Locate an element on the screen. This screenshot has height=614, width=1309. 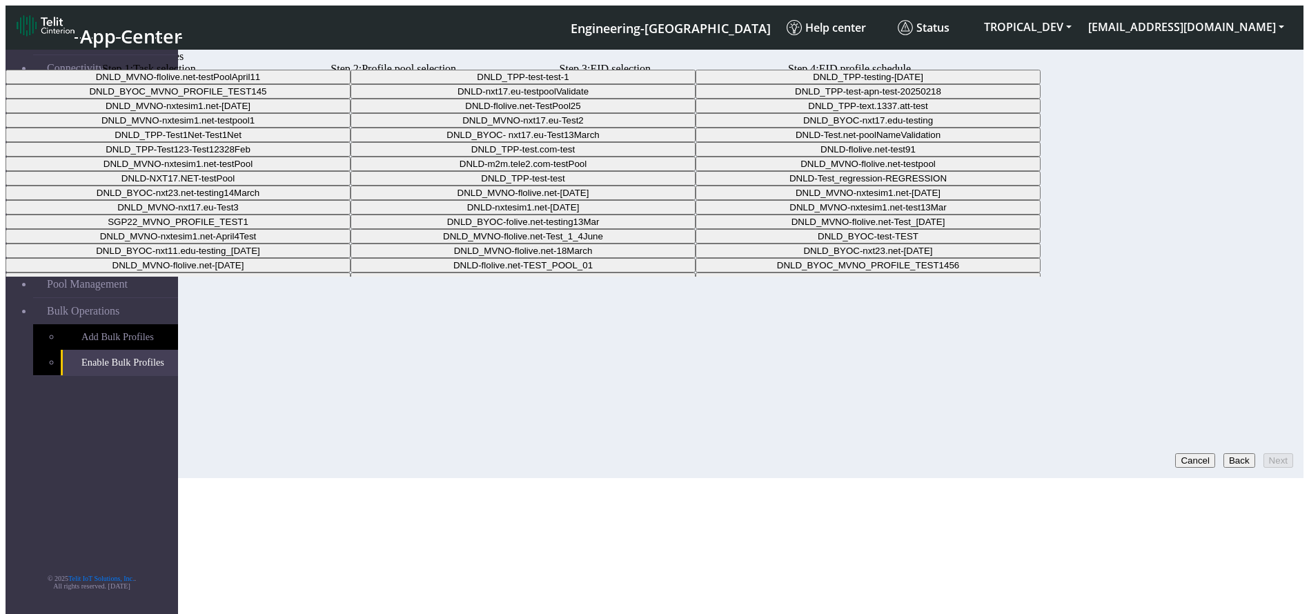
btn: Step 3: EID selection is located at coordinates (663, 71).